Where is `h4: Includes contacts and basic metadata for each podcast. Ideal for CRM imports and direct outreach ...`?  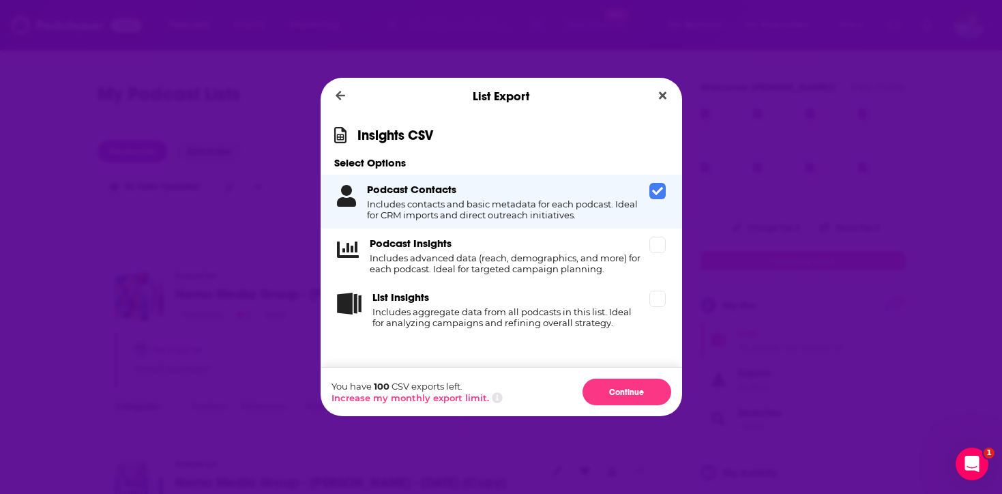
h4: Includes contacts and basic metadata for each podcast. Ideal for CRM imports and direct outreach ... is located at coordinates (506, 209).